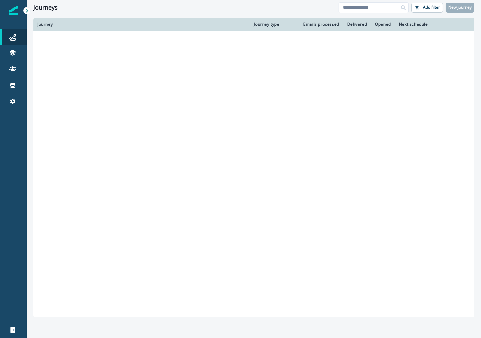  I want to click on div: Next schedule, so click(427, 24).